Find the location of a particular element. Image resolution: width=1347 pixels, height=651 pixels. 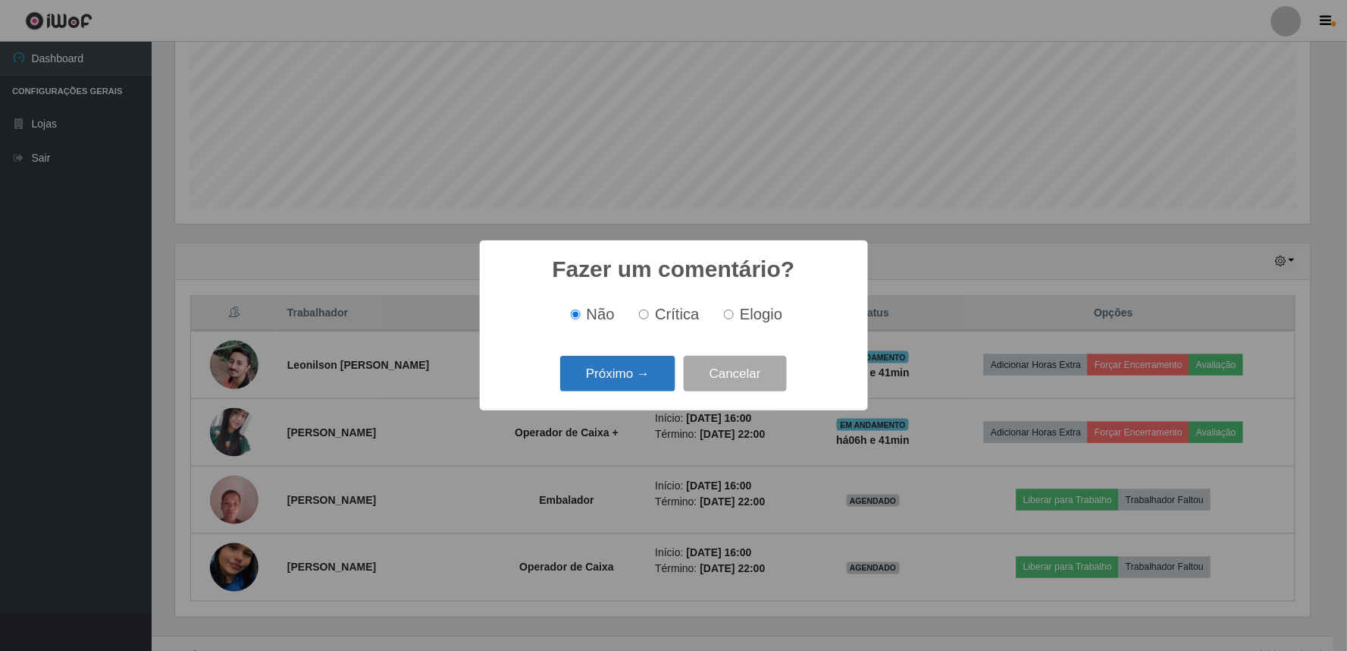

input: Crítica is located at coordinates (644, 314).